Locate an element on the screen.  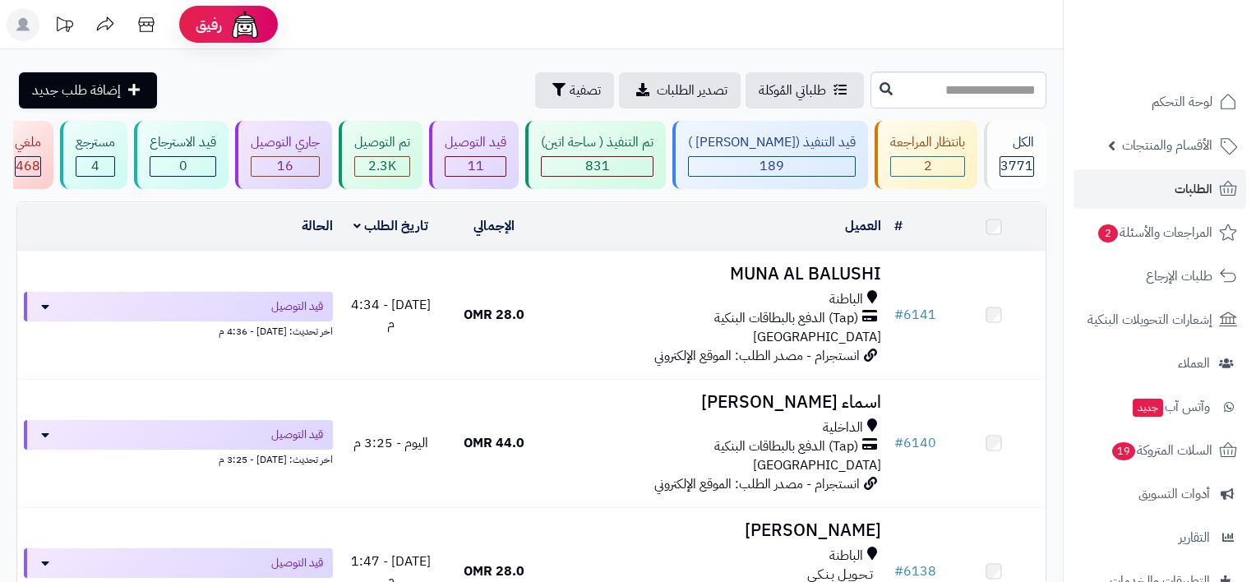
a: تصدير الطلبات is located at coordinates (680, 90).